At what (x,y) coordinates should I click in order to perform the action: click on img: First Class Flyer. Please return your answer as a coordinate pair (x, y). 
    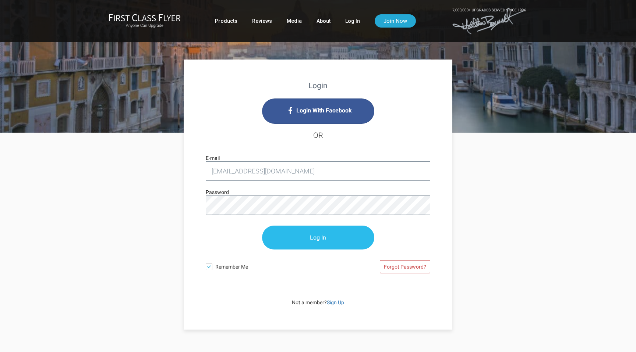
    Looking at the image, I should click on (145, 17).